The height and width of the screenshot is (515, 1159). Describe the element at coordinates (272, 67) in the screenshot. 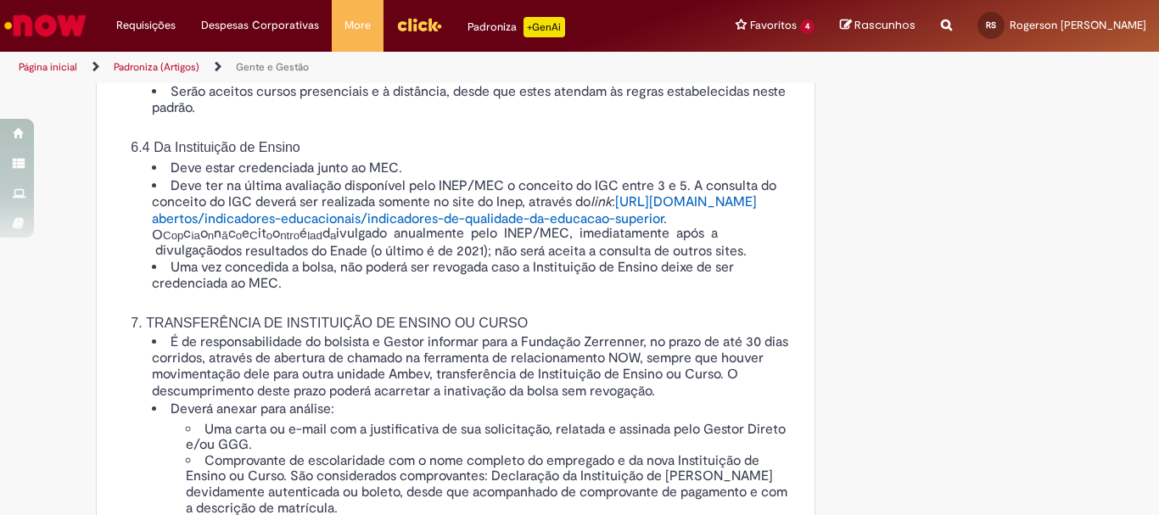

I see `a: Gente e Gestão` at that location.